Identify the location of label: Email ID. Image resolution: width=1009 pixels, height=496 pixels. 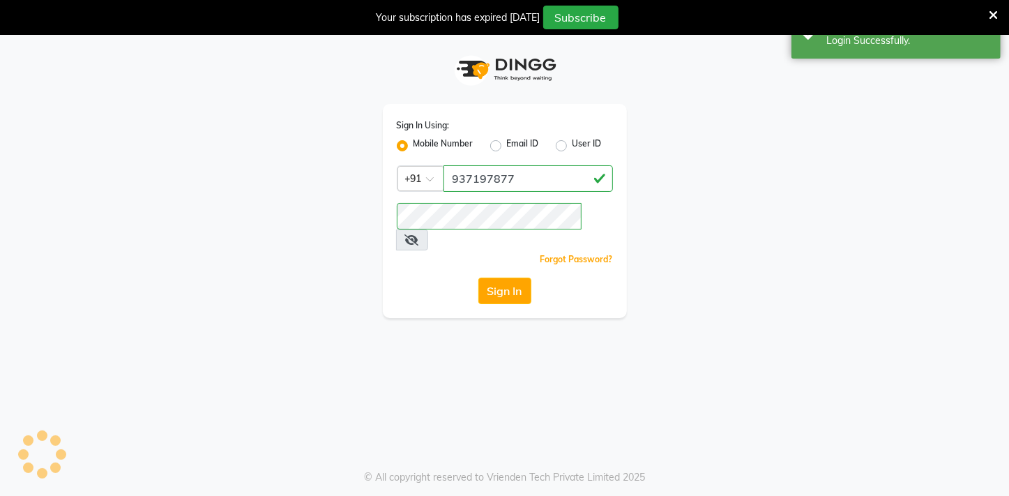
(523, 146).